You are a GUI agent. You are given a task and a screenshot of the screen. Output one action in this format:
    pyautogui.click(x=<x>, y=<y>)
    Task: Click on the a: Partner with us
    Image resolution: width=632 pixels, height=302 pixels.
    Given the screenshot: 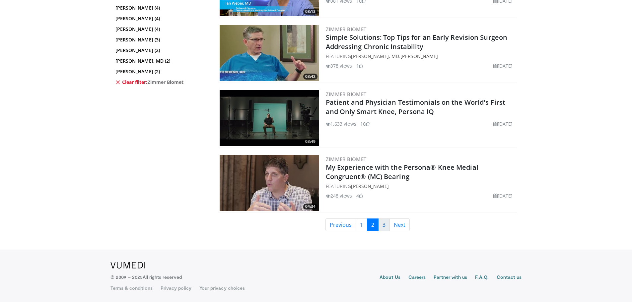 What is the action you would take?
    pyautogui.click(x=450, y=278)
    